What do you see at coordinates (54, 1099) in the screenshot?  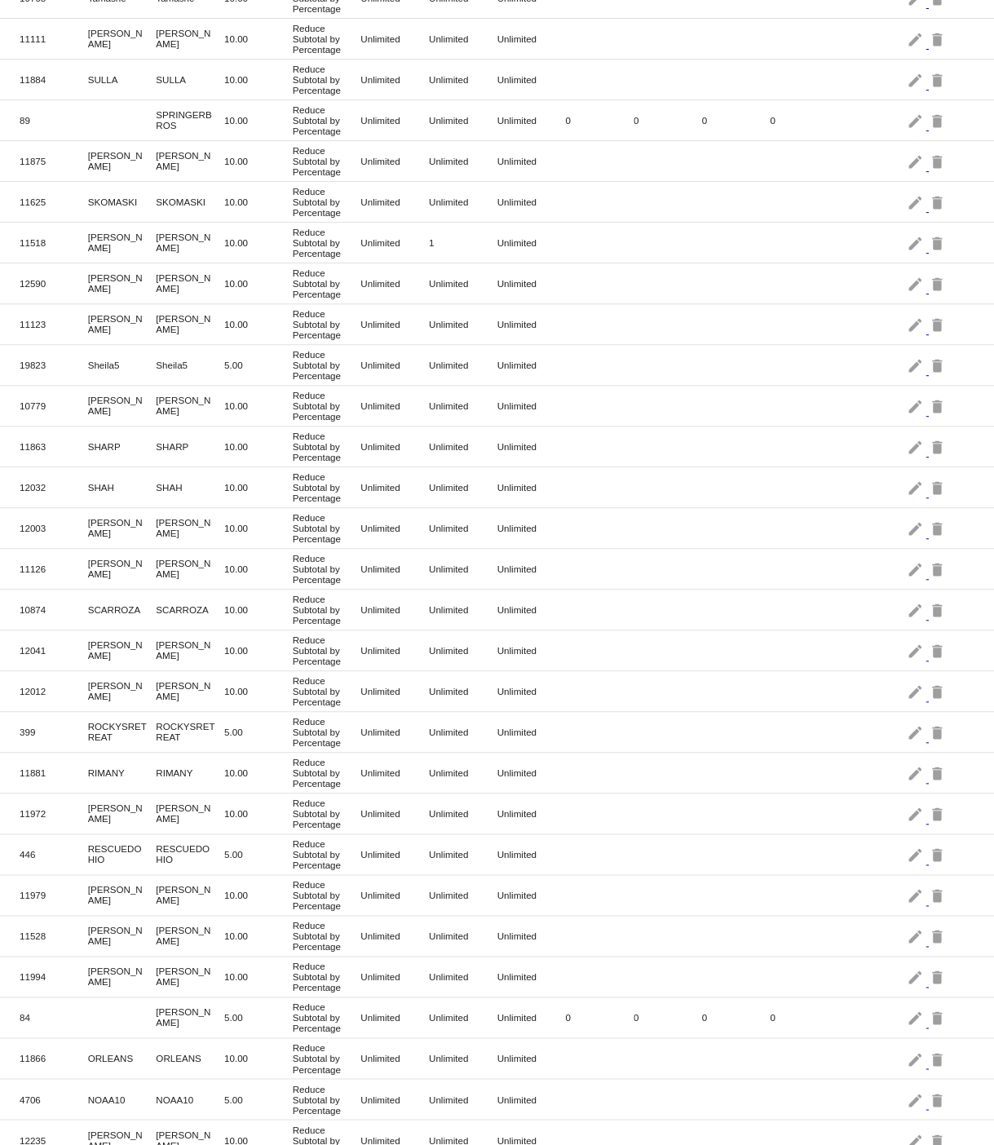 I see `mat-cell: 4706` at bounding box center [54, 1099].